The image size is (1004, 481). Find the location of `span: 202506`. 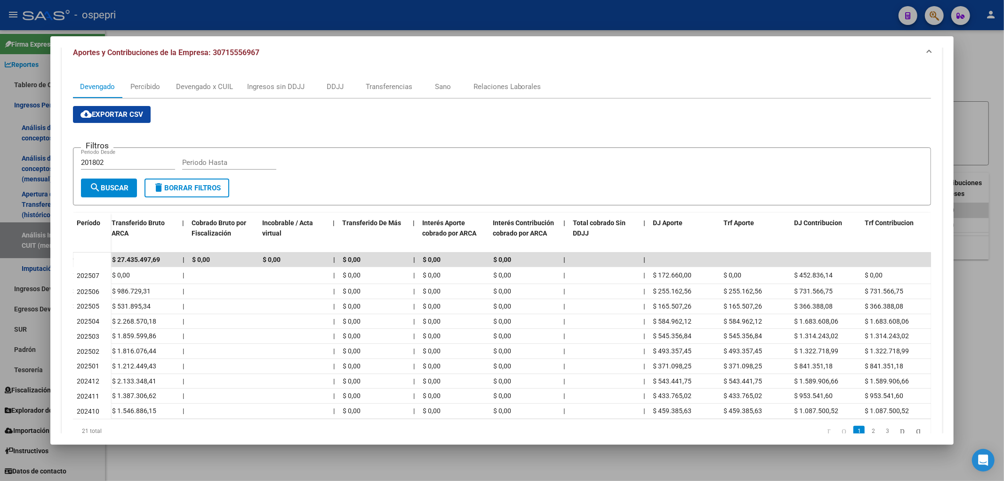

span: 202506 is located at coordinates (88, 291).